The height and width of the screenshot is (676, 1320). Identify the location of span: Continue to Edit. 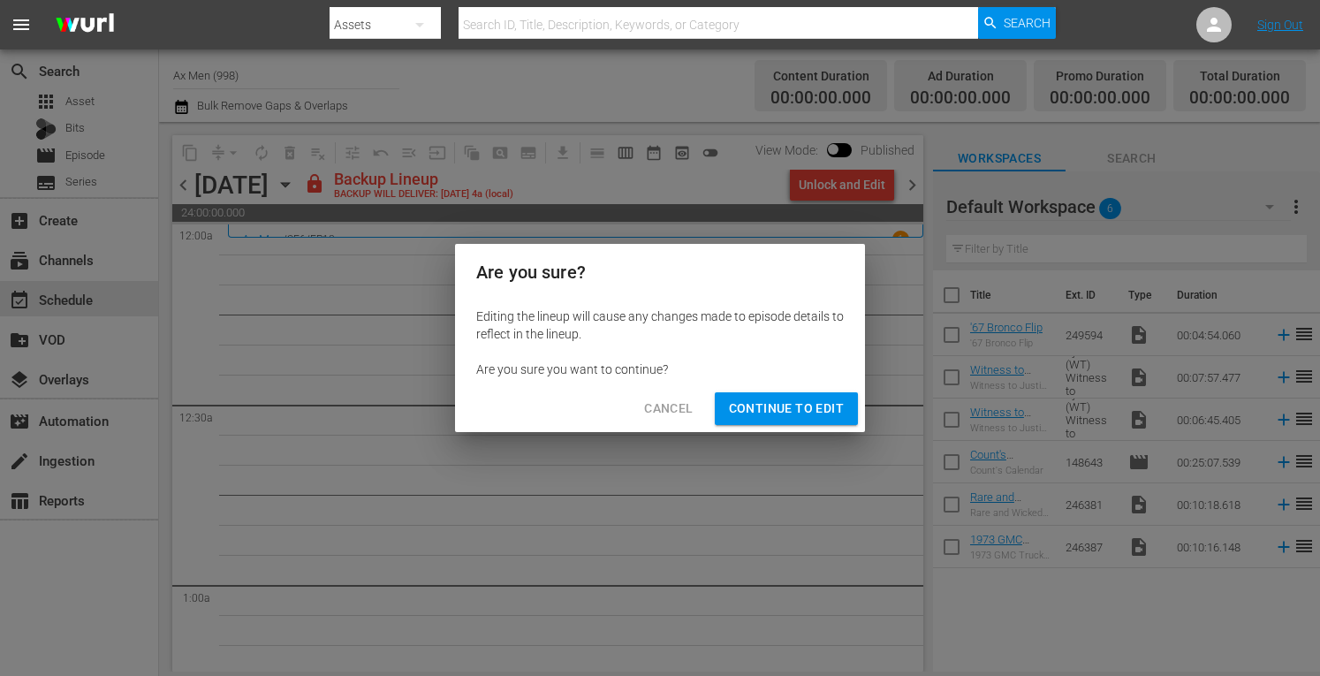
(786, 408).